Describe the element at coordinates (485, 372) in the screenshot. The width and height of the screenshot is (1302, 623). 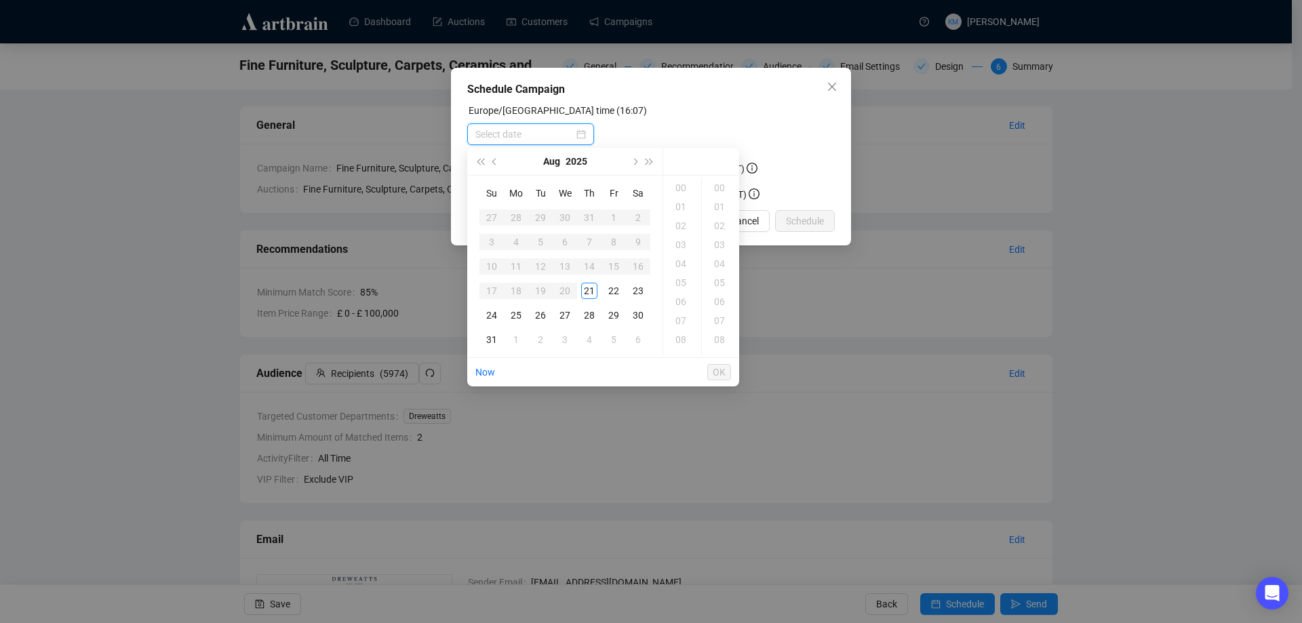
I see `a: Now` at that location.